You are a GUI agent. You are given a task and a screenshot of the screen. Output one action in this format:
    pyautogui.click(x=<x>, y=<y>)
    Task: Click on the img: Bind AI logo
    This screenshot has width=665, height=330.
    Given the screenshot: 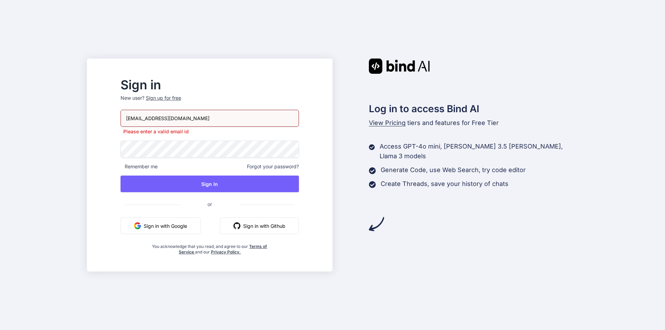 What is the action you would take?
    pyautogui.click(x=399, y=66)
    